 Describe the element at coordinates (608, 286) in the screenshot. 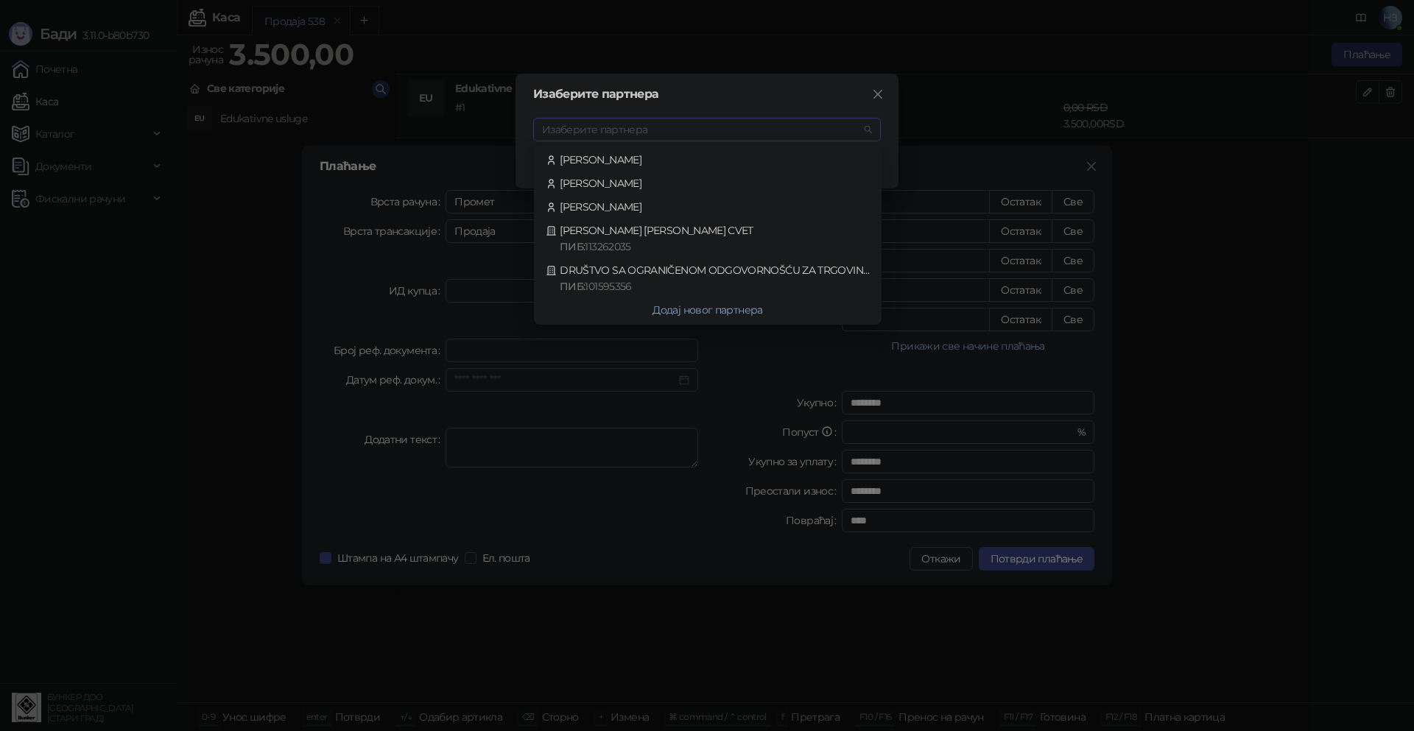

I see `span: 101595356` at that location.